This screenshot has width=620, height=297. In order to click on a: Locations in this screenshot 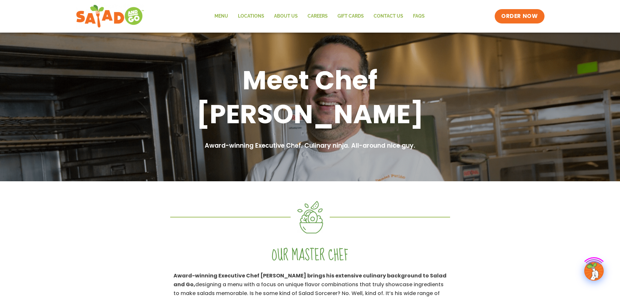, I will do `click(251, 16)`.